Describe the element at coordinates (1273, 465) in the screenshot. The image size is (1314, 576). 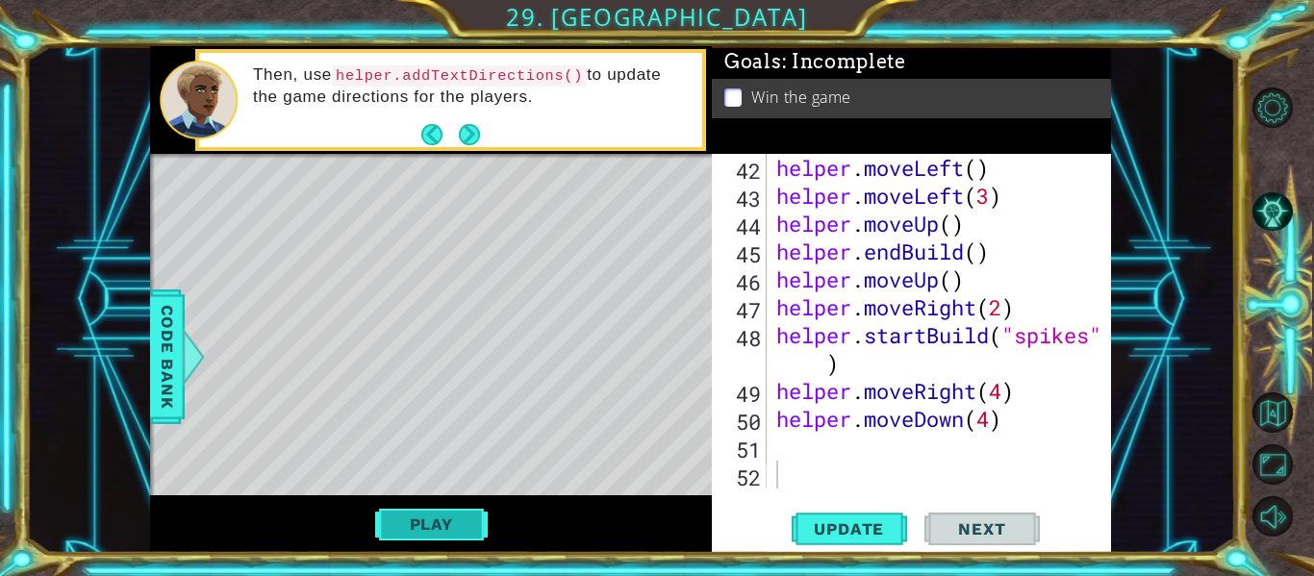
I see `button: Maximize Browser` at that location.